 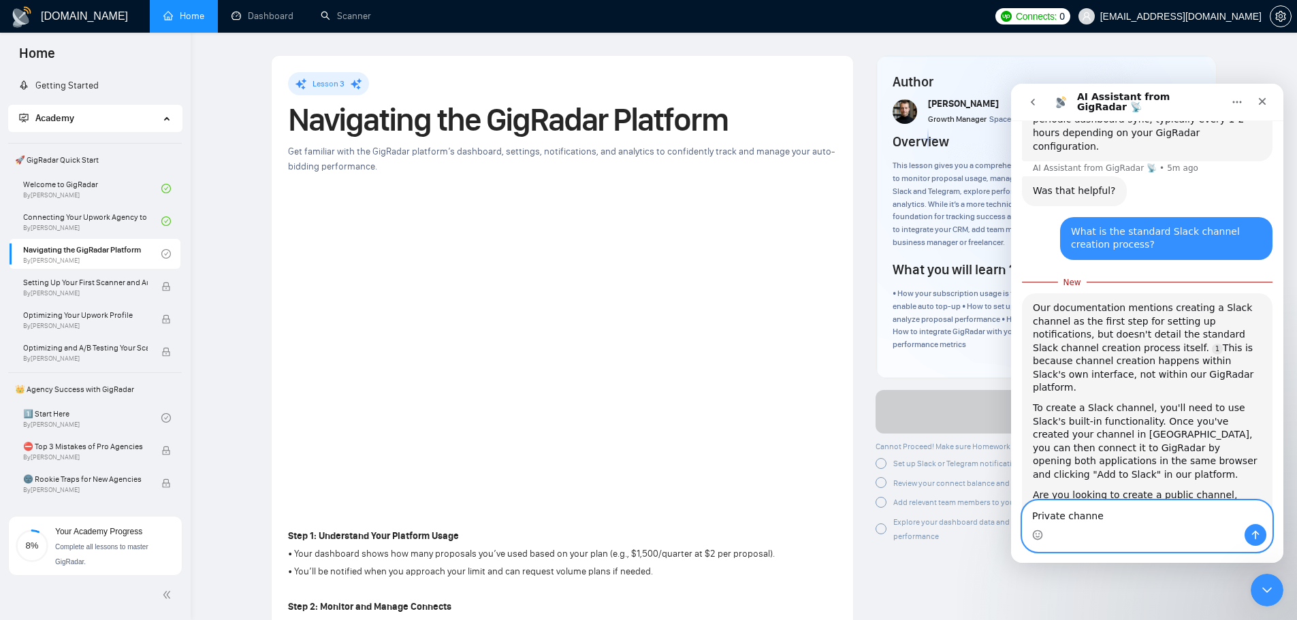 What do you see at coordinates (370, 607) in the screenshot?
I see `strong: Step 2: Monitor and Manage Connects` at bounding box center [370, 607].